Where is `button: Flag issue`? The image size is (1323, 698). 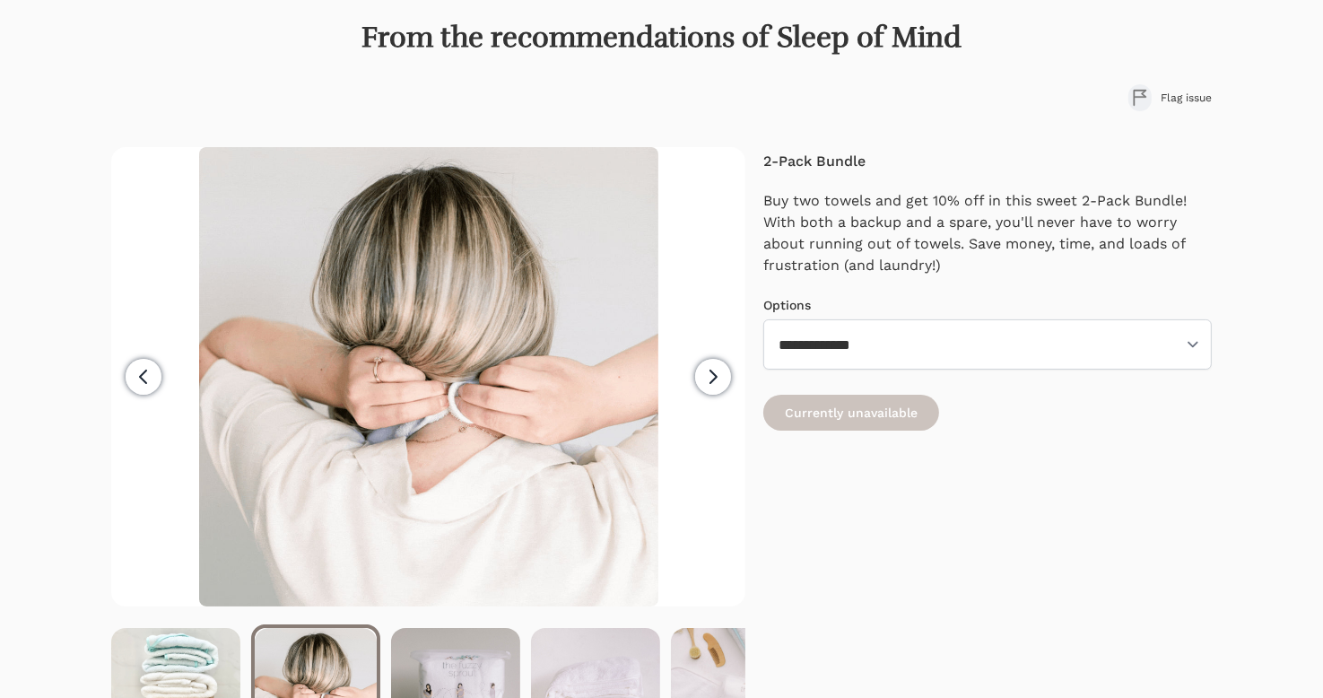
button: Flag issue is located at coordinates (1169, 98).